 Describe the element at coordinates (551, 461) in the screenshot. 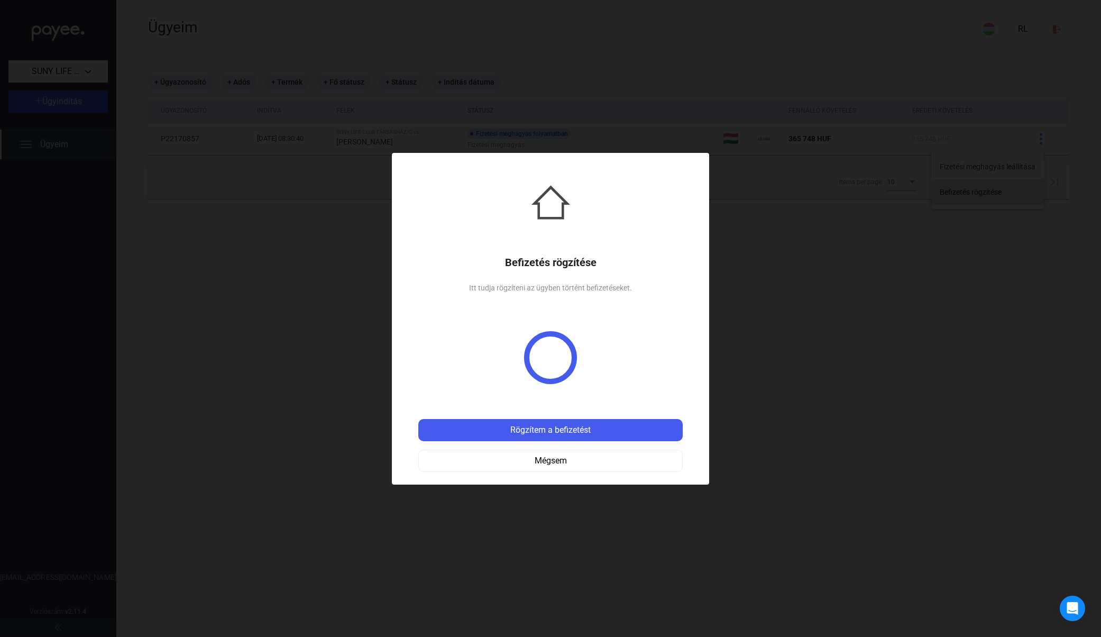

I see `button: Mégsem` at that location.